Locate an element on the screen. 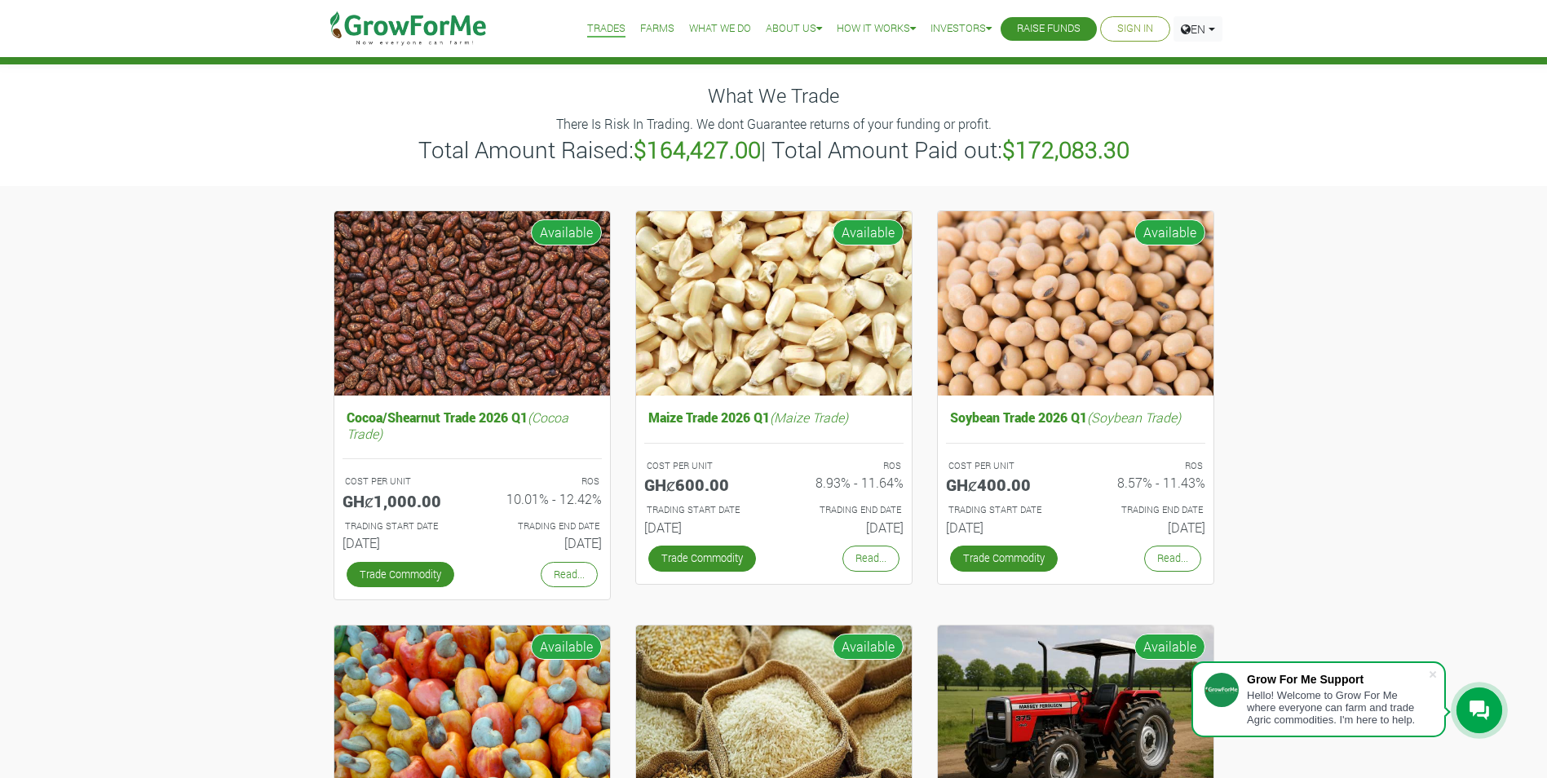 This screenshot has width=1547, height=778. a: Farms is located at coordinates (657, 29).